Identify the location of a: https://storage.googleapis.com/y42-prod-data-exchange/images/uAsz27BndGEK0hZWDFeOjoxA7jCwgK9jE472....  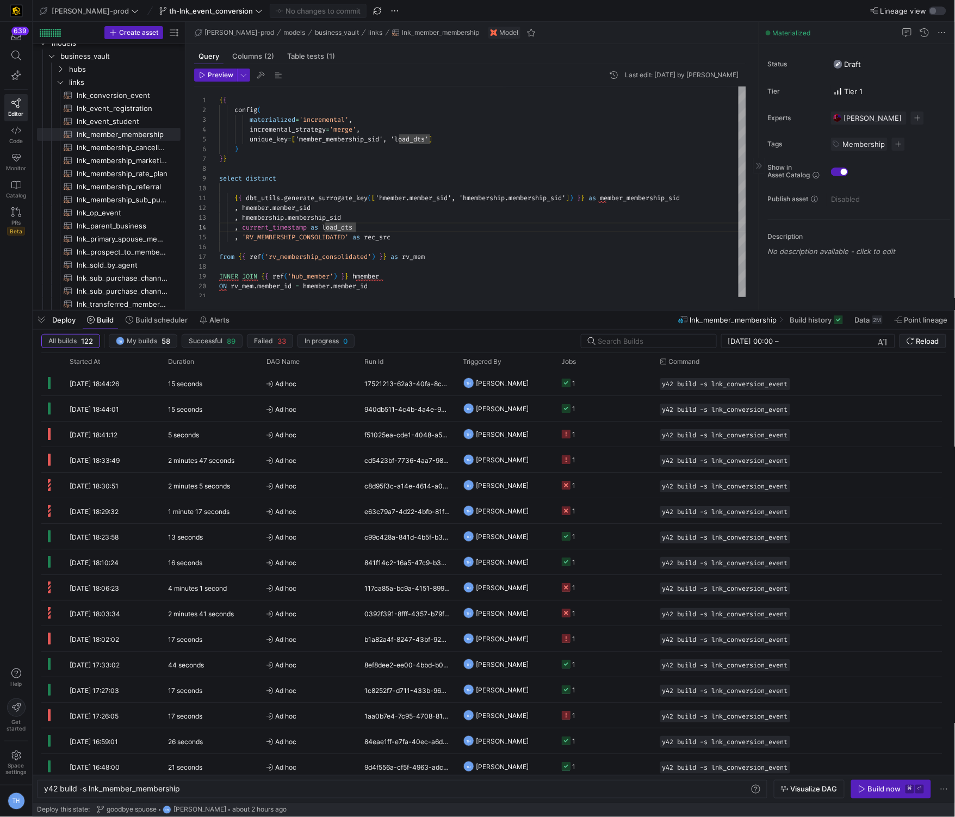
(16, 11).